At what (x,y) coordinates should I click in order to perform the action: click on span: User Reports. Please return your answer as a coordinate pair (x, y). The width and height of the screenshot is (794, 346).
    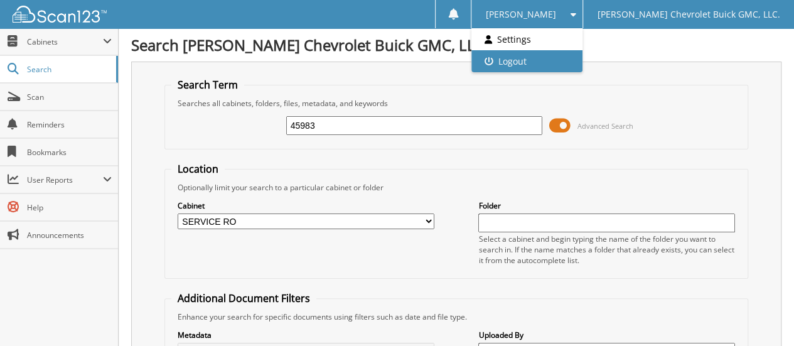
    Looking at the image, I should click on (65, 179).